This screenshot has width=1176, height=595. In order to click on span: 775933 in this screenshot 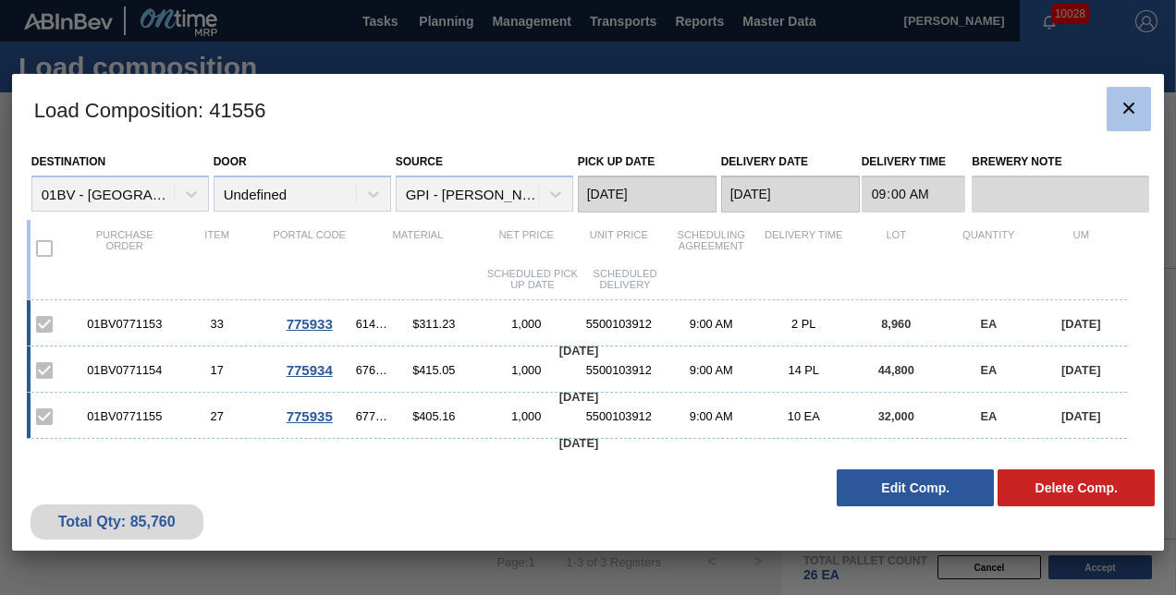, I will do `click(310, 324)`.